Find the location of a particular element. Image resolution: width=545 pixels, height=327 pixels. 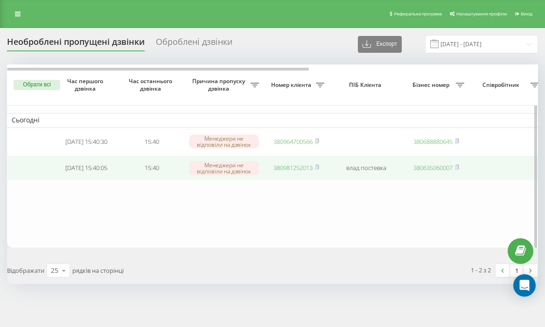

td: влад постевка is located at coordinates (366, 167).